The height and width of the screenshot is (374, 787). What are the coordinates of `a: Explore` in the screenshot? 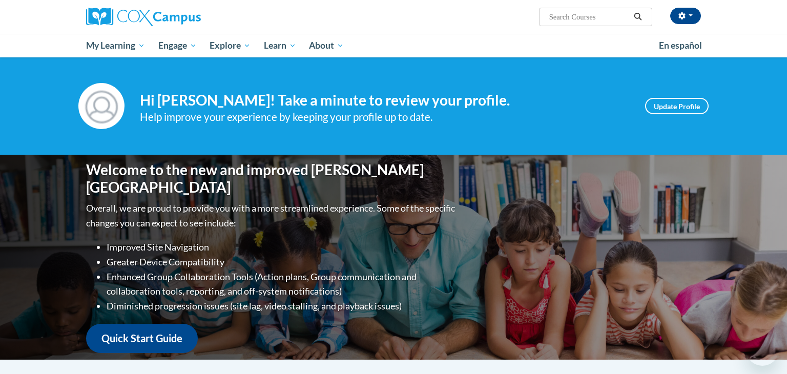 It's located at (230, 46).